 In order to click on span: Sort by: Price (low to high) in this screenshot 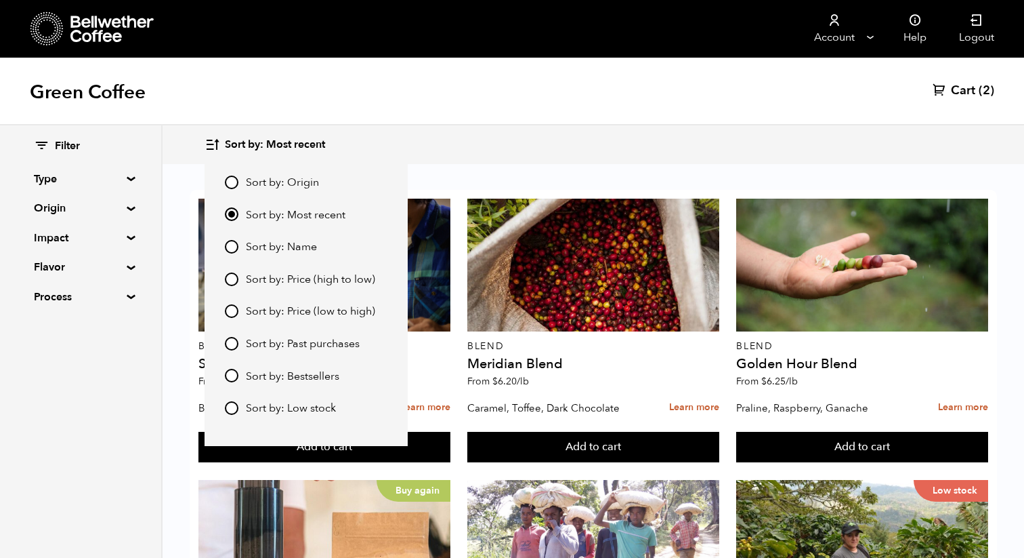, I will do `click(310, 312)`.